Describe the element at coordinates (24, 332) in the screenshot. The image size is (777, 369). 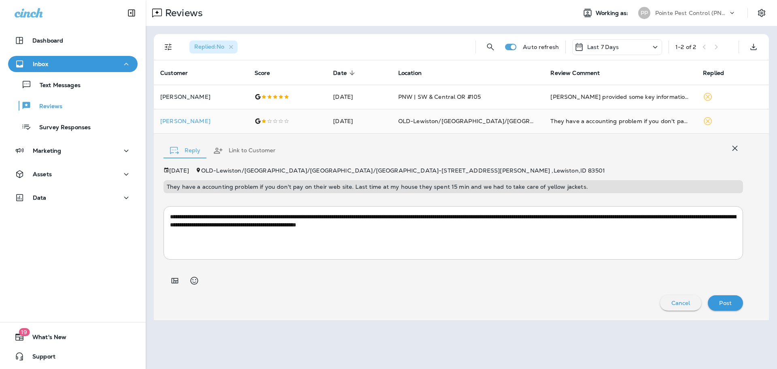
I see `span: 19` at that location.